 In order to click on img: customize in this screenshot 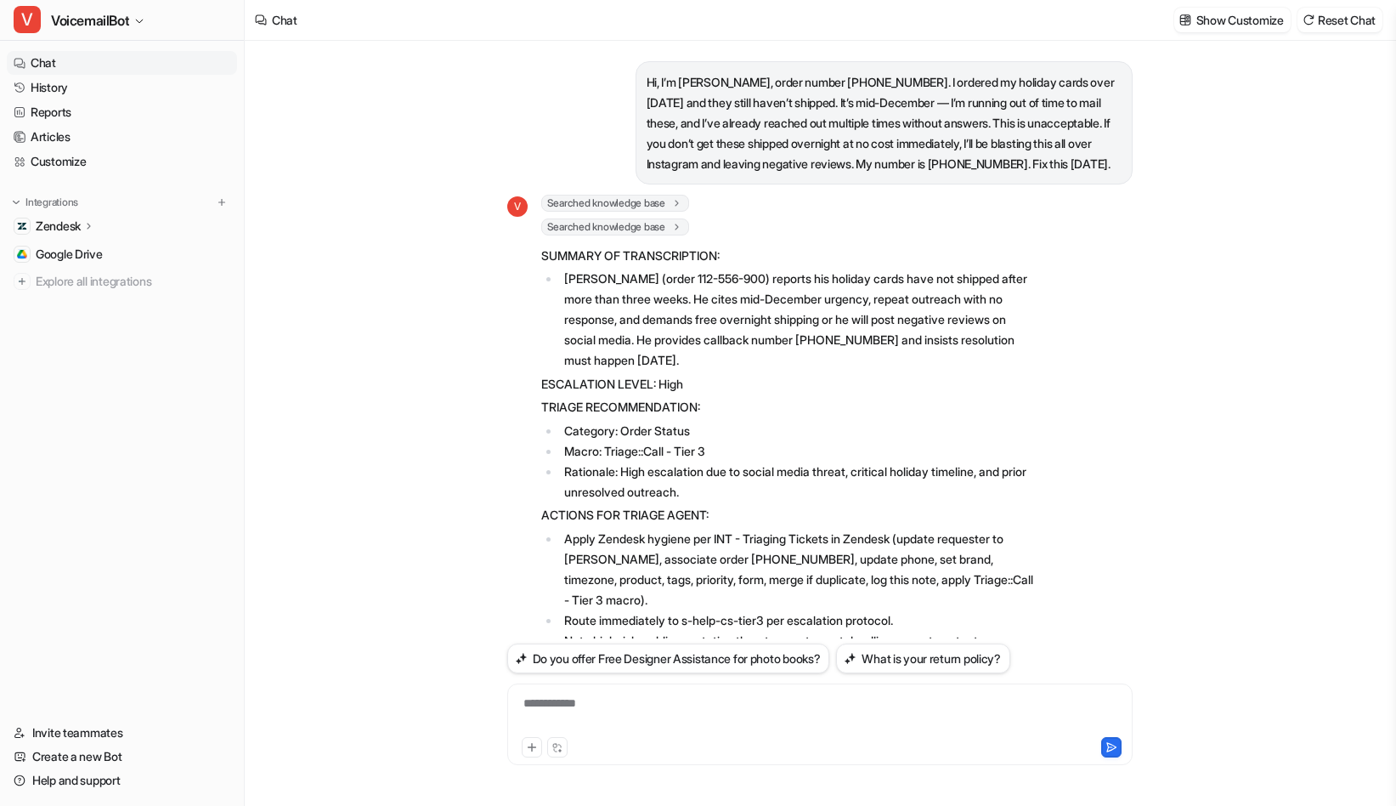, I will do `click(1186, 20)`.